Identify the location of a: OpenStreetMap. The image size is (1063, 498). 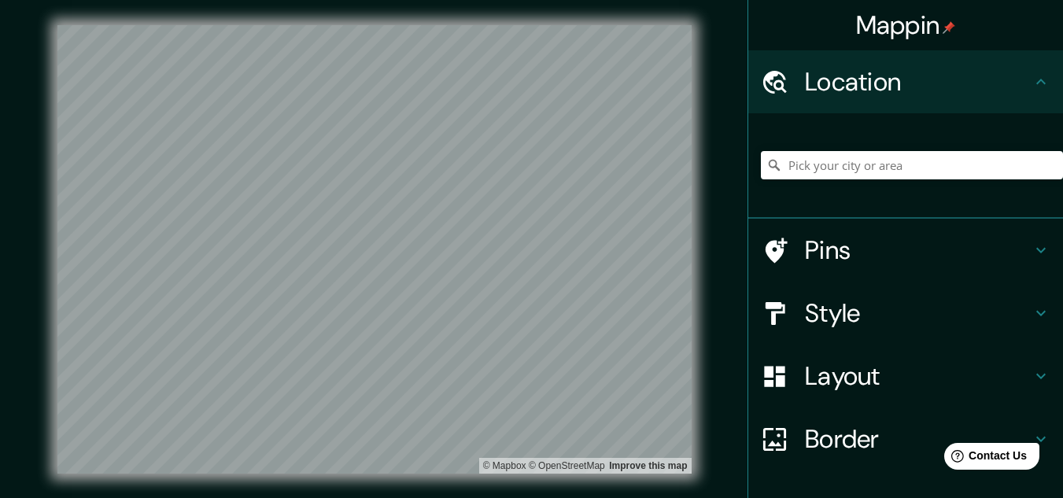
(566, 466).